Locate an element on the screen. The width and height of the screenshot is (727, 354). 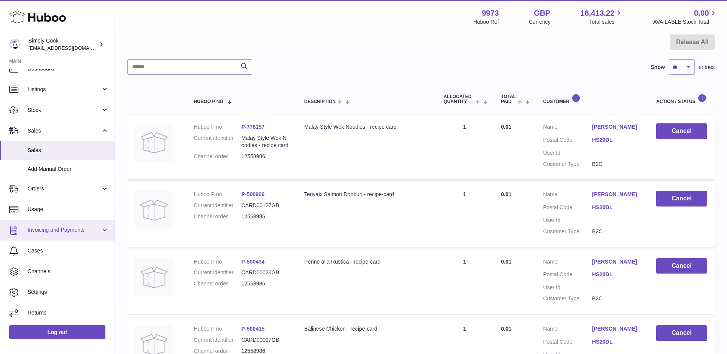
span: Returns is located at coordinates (68, 313).